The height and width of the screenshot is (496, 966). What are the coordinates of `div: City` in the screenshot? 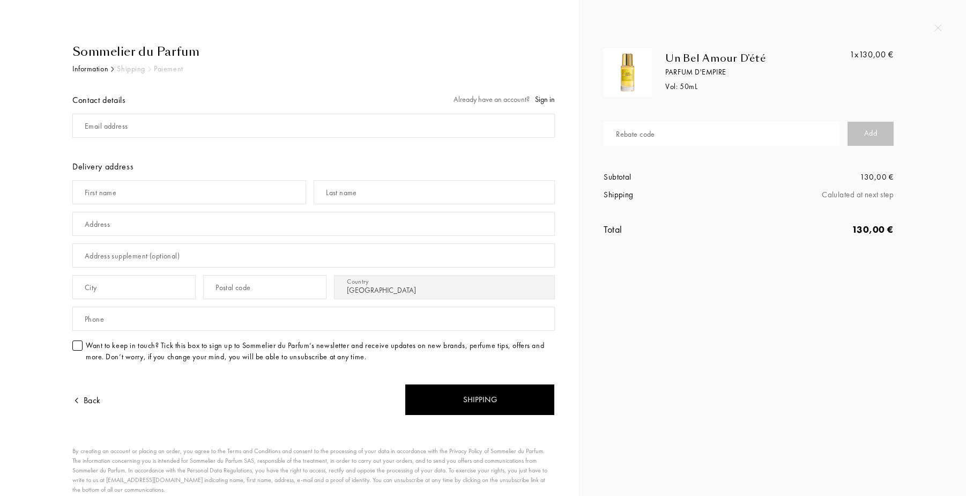 It's located at (91, 287).